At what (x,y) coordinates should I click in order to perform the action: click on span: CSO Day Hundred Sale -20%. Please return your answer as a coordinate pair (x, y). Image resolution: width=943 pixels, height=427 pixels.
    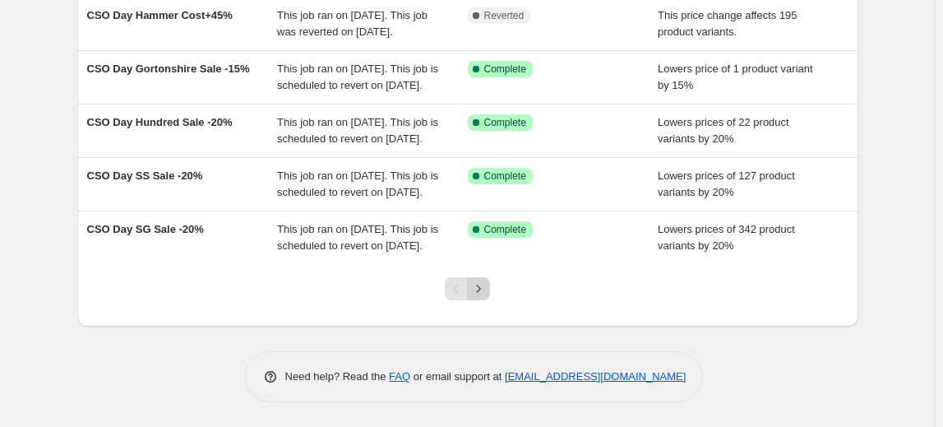
    Looking at the image, I should click on (160, 122).